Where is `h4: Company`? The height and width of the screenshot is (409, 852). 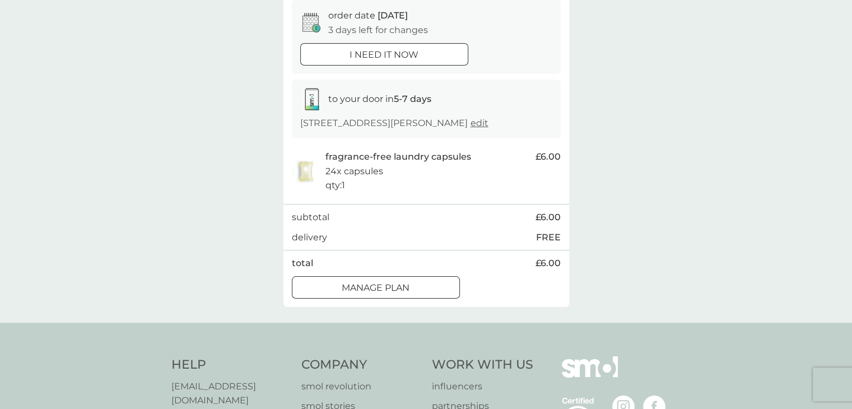 h4: Company is located at coordinates (361, 365).